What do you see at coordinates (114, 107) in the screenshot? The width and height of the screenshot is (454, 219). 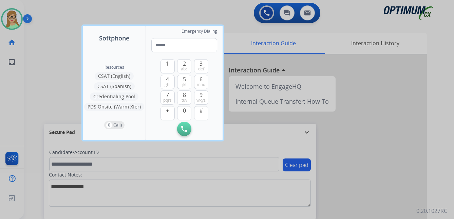 I see `button: PDS Onsite (Warm Xfer)` at bounding box center [114, 107].